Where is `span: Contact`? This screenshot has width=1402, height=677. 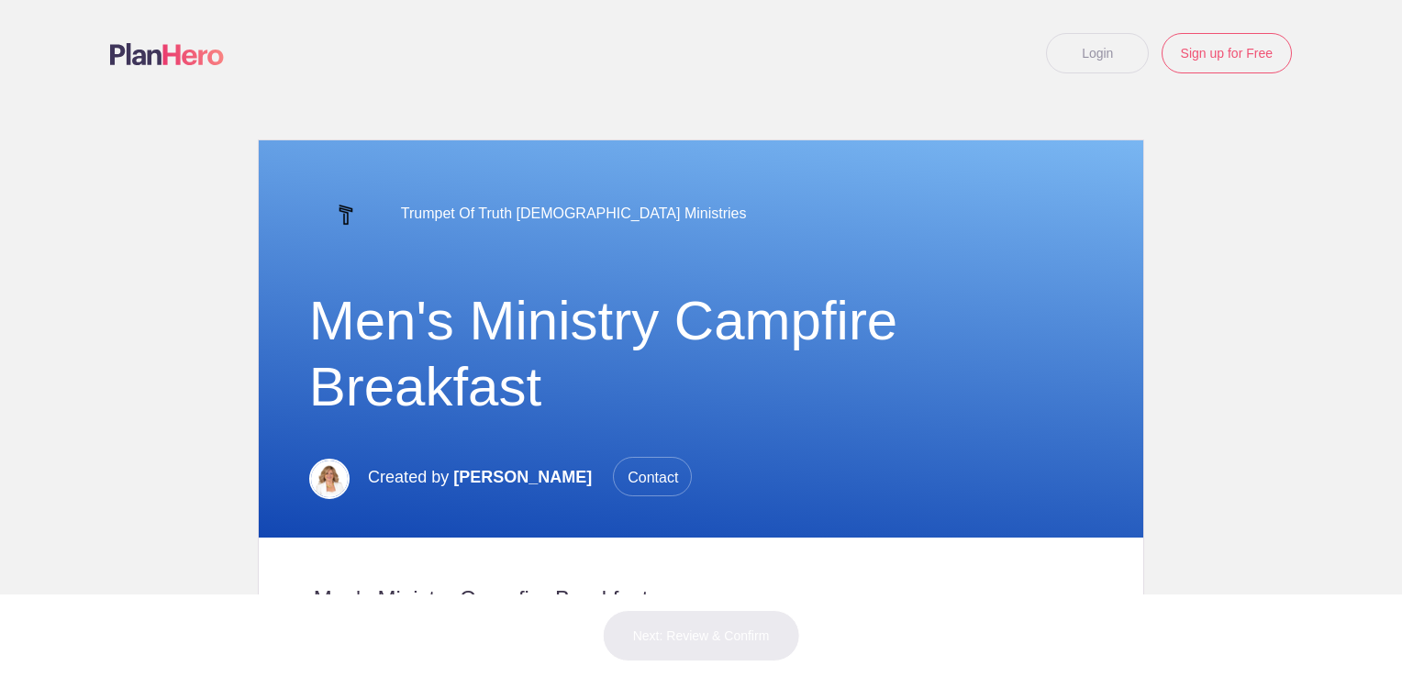
span: Contact is located at coordinates (653, 476).